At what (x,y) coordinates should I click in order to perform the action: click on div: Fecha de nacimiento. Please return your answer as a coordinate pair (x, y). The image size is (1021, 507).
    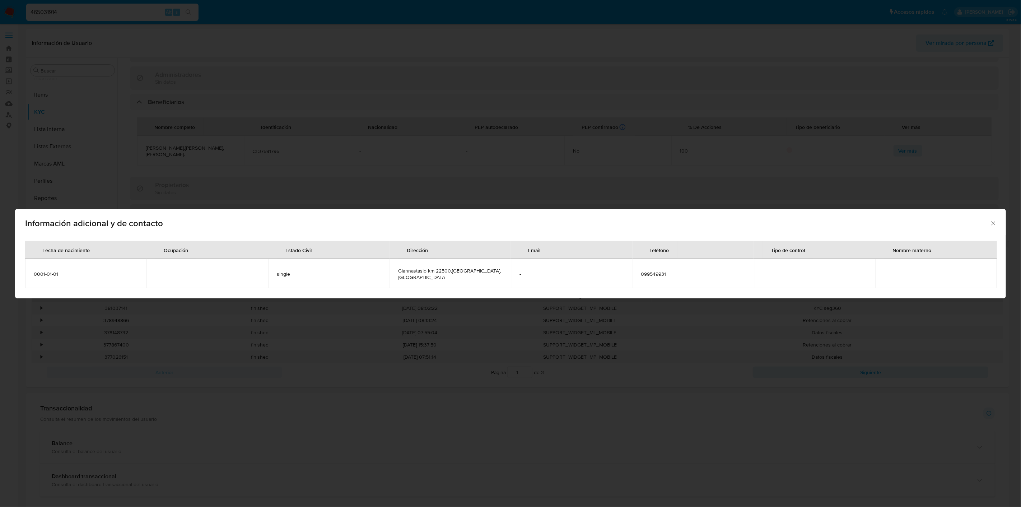
    Looking at the image, I should click on (66, 250).